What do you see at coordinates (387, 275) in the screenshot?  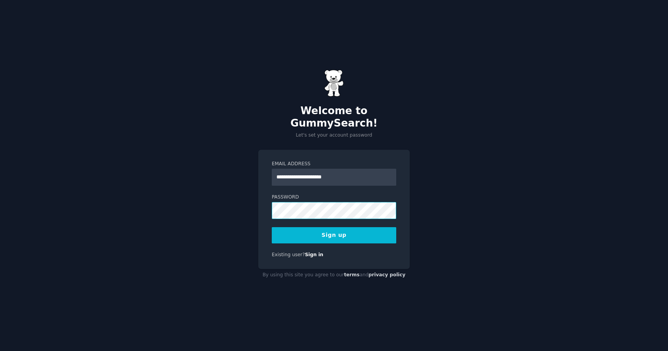 I see `a: privacy policy` at bounding box center [387, 275].